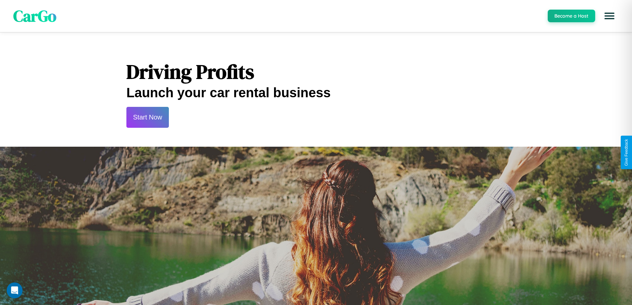  I want to click on button: Start Now, so click(148, 117).